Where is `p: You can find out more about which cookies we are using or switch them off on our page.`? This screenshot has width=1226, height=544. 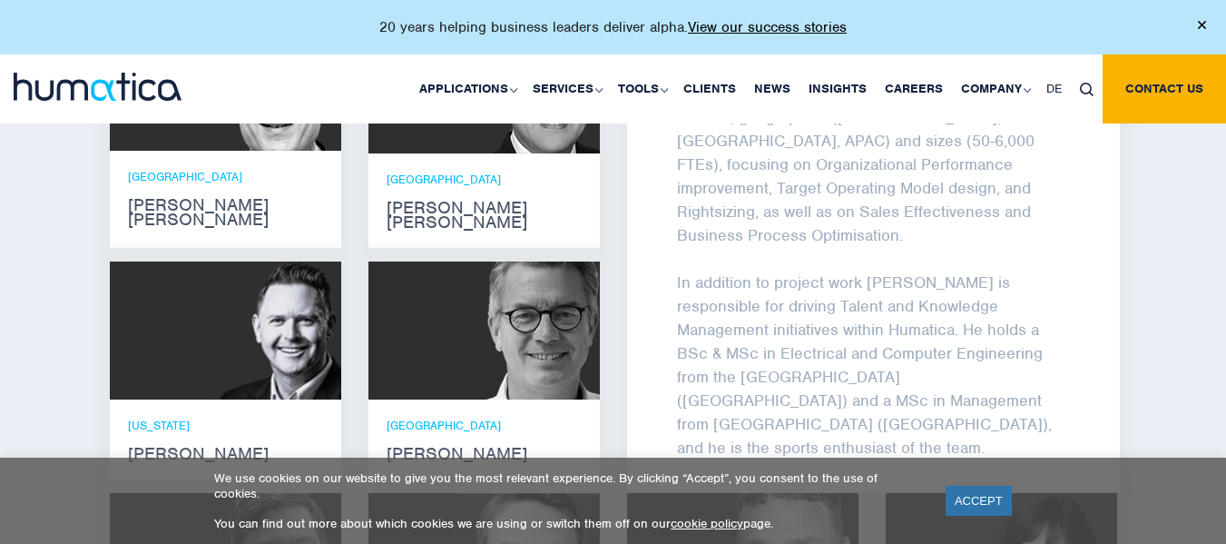 p: You can find out more about which cookies we are using or switch them off on our page. is located at coordinates (568, 523).